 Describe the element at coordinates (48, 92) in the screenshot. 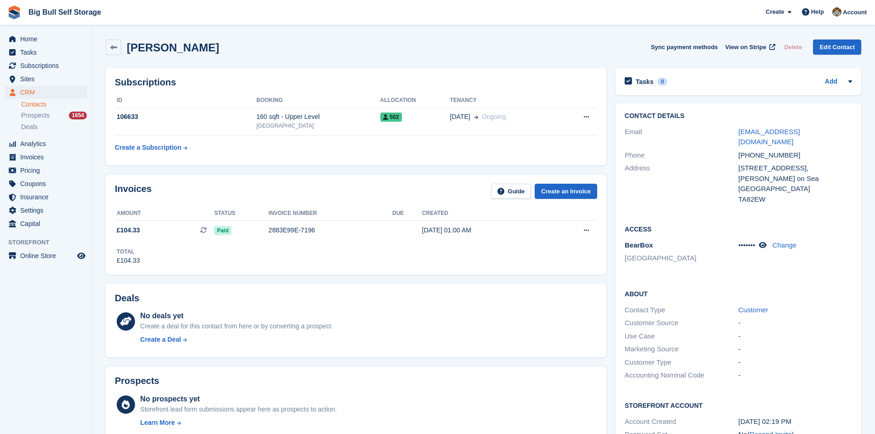

I see `span: CRM` at that location.